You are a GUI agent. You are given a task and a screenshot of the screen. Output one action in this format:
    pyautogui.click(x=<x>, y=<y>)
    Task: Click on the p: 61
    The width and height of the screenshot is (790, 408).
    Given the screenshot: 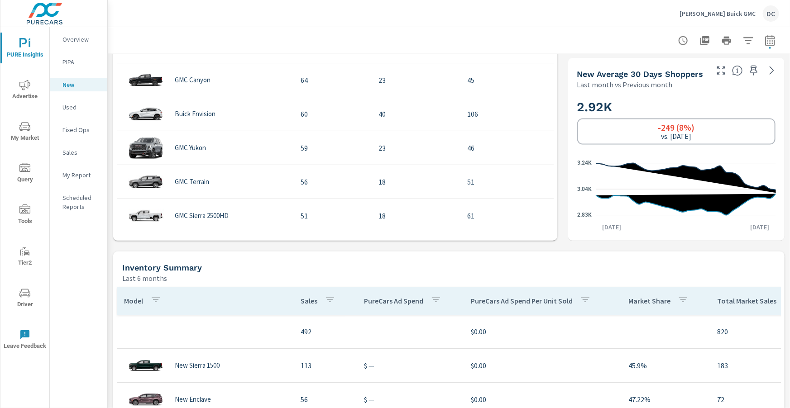 What is the action you would take?
    pyautogui.click(x=515, y=216)
    